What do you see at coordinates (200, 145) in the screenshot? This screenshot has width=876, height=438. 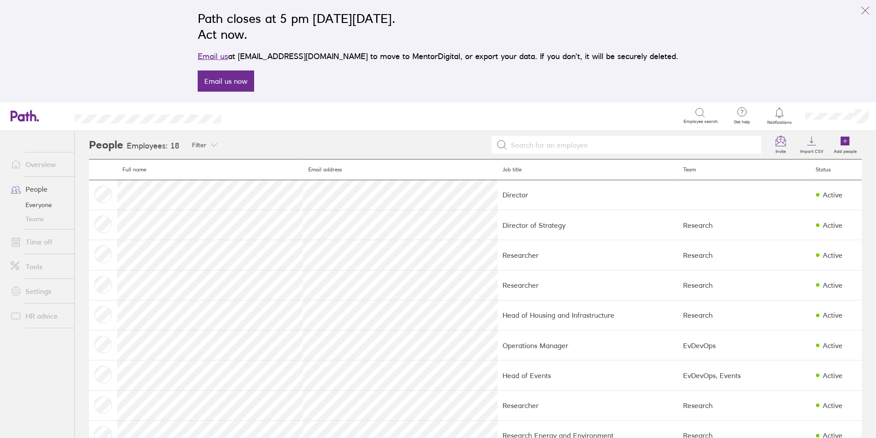 I see `span: Filter` at bounding box center [200, 145].